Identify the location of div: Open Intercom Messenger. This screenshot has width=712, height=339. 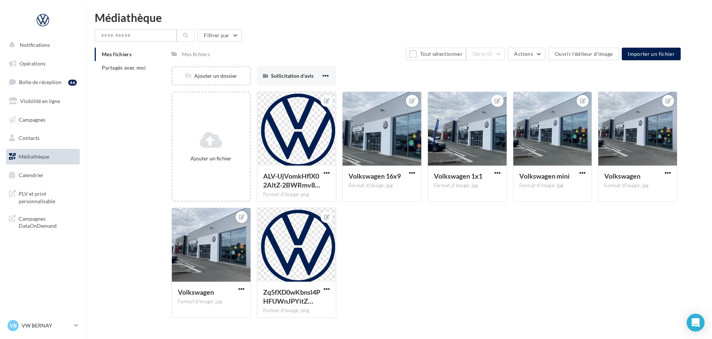
(695, 323).